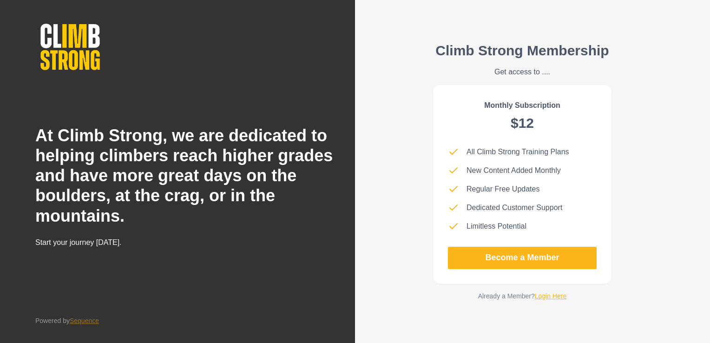 The height and width of the screenshot is (343, 710). I want to click on p: Already a Member?, so click(523, 296).